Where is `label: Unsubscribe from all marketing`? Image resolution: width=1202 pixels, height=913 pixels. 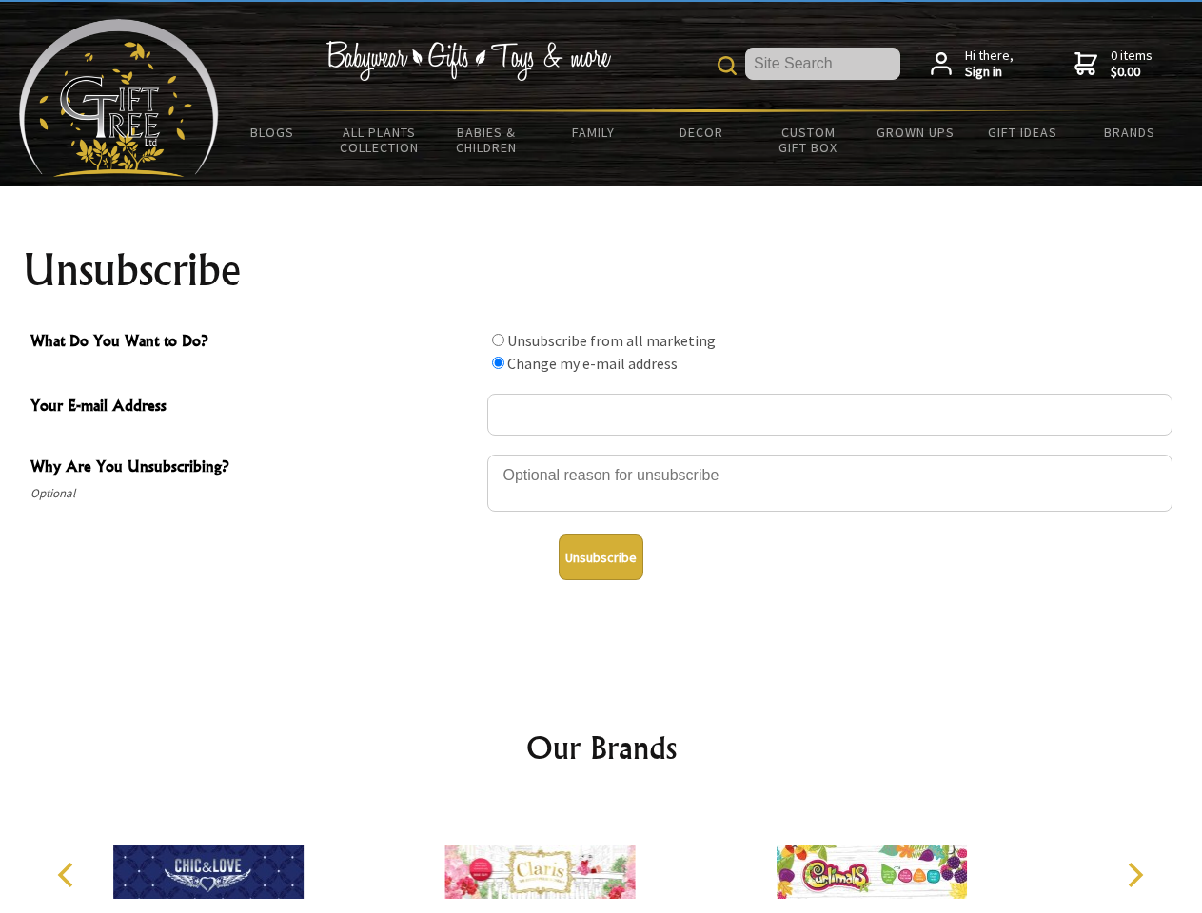 label: Unsubscribe from all marketing is located at coordinates (611, 341).